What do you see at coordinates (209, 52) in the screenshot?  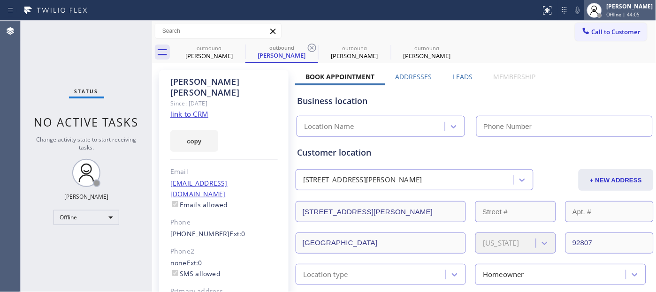 I see `div: David Sykes` at bounding box center [209, 52].